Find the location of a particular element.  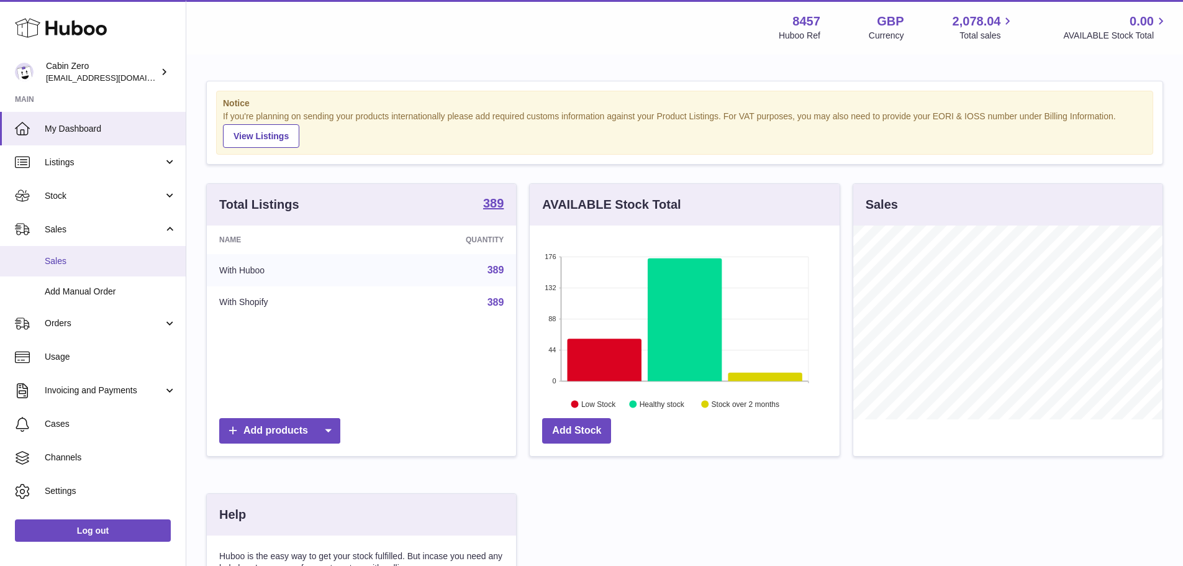

div: Cabin Zero is located at coordinates (102, 72).